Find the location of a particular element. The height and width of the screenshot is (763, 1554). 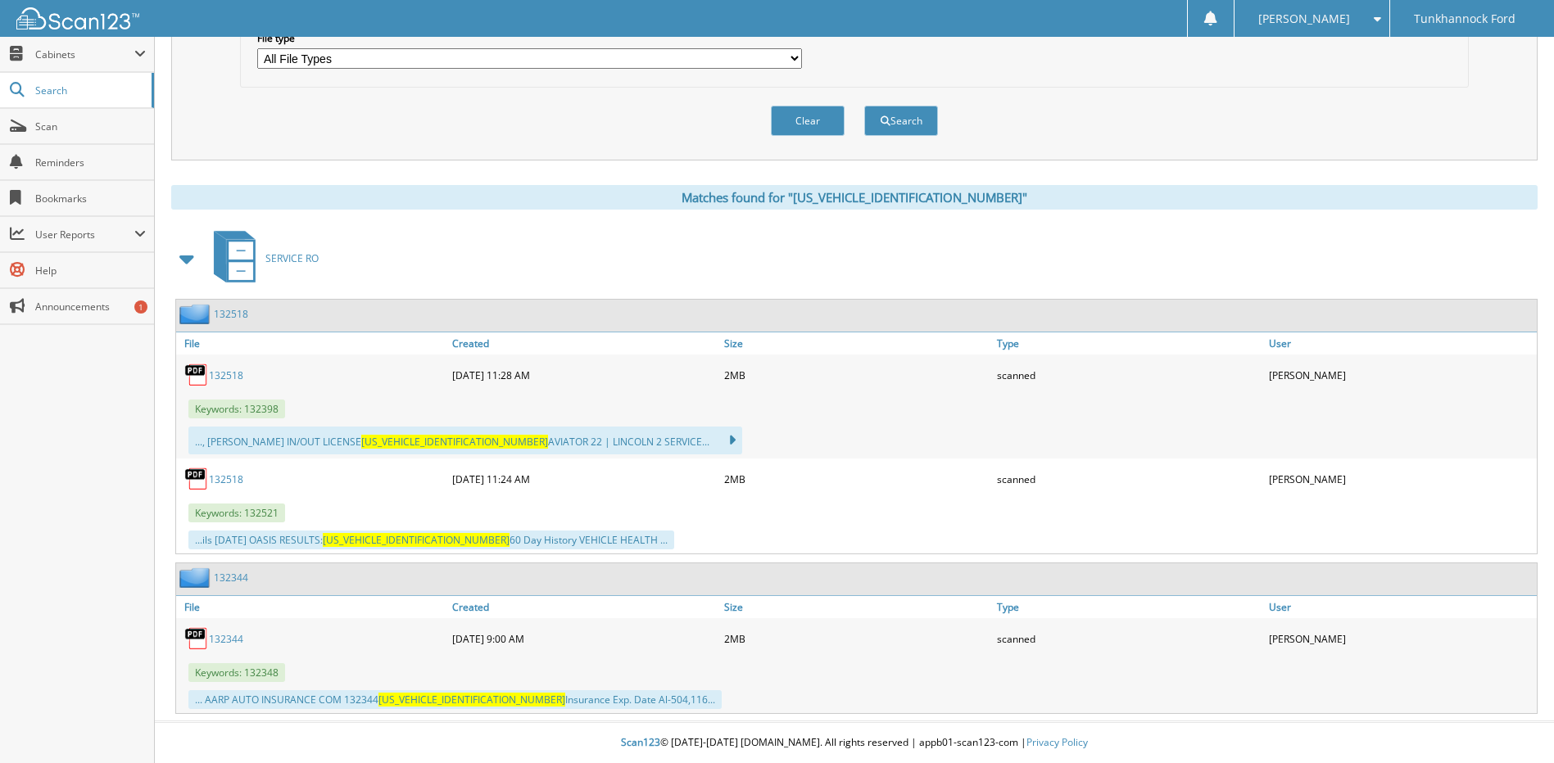

button: Clear is located at coordinates (808, 120).